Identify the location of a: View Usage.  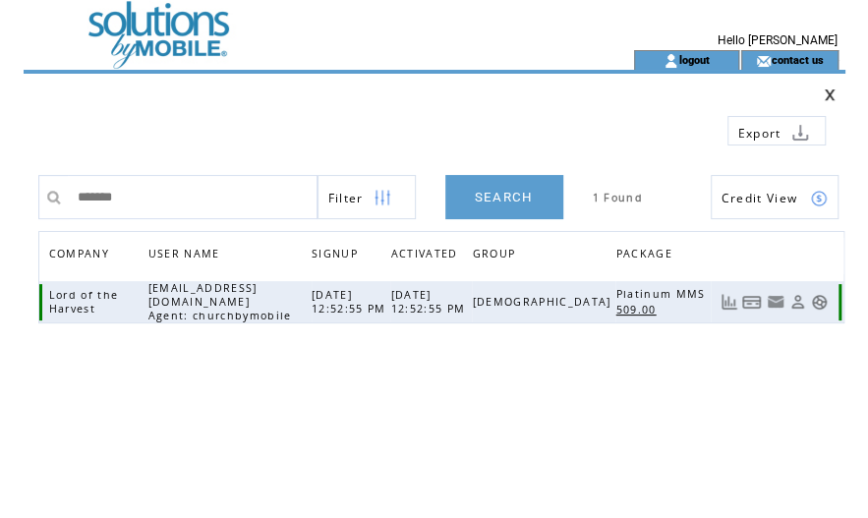
(729, 302).